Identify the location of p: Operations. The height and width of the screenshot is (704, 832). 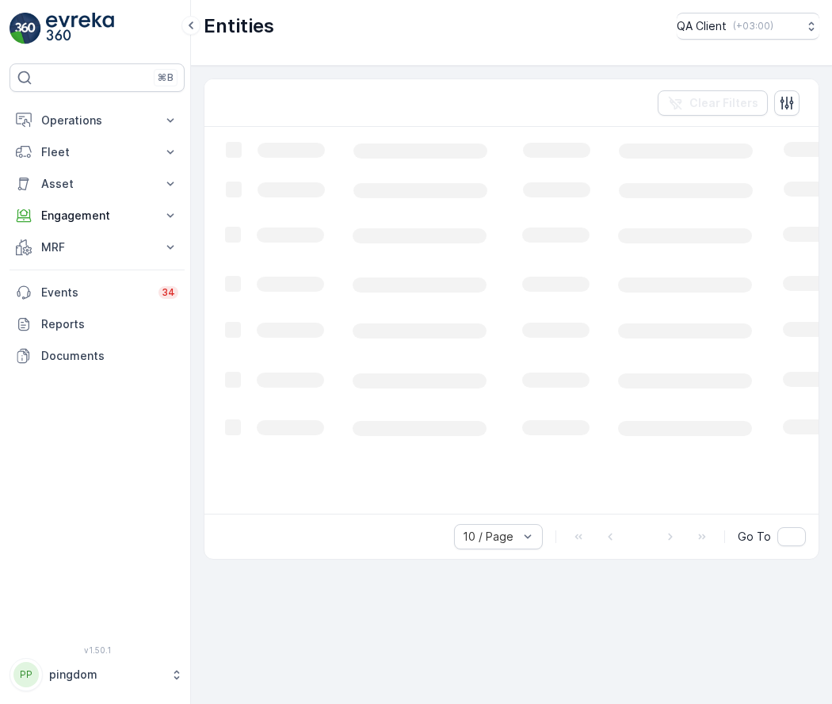
(97, 120).